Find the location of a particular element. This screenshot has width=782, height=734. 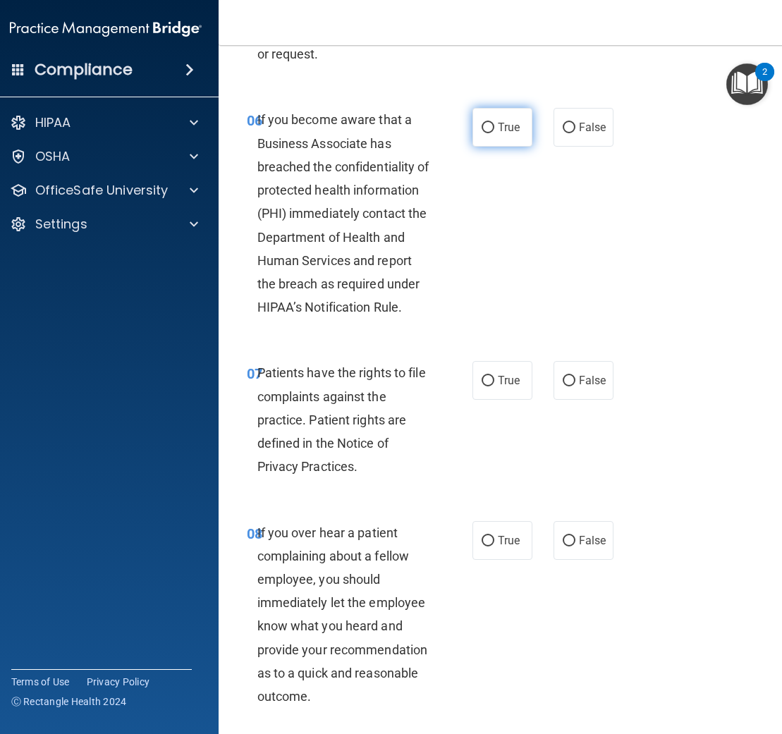

span: Patients have the rights to file complaints against the practice. Patient rights are defined in t... is located at coordinates (341, 419).